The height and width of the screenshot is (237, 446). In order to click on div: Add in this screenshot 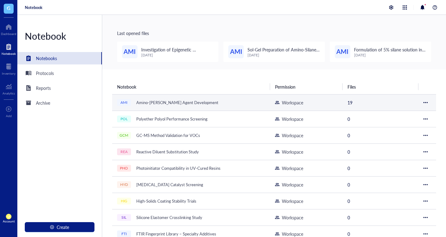, I will do `click(9, 116)`.